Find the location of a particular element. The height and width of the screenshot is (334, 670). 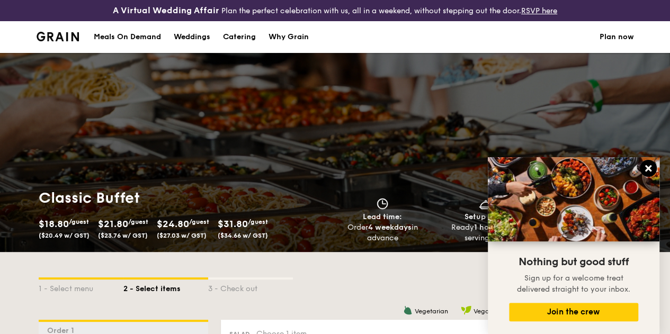

strong: 1 hour is located at coordinates (485, 227).